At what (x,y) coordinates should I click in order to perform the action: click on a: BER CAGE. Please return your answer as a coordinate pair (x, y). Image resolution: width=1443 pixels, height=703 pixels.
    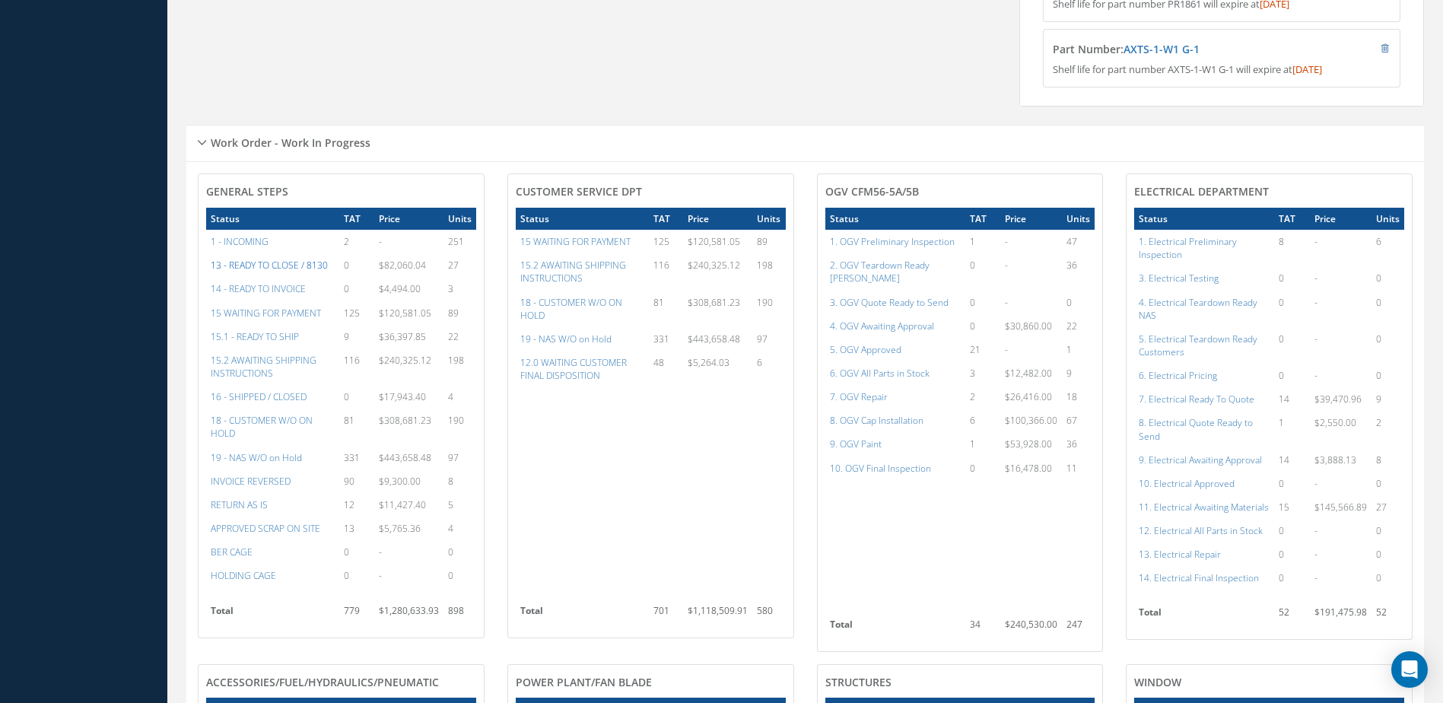
    Looking at the image, I should click on (231, 551).